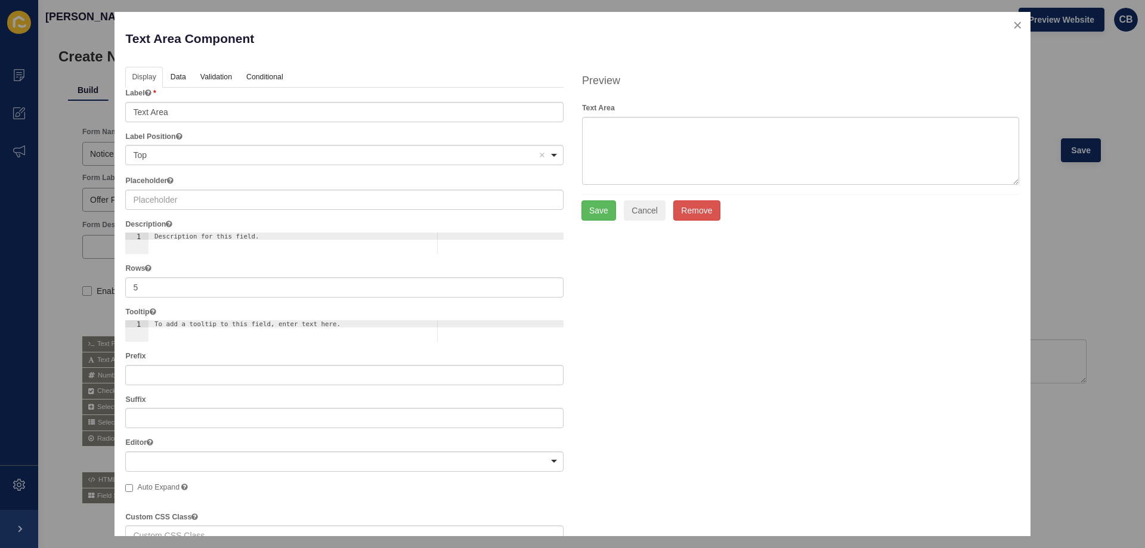 The image size is (1145, 548). What do you see at coordinates (336, 236) in the screenshot?
I see `div: Description for this field.` at bounding box center [336, 236].